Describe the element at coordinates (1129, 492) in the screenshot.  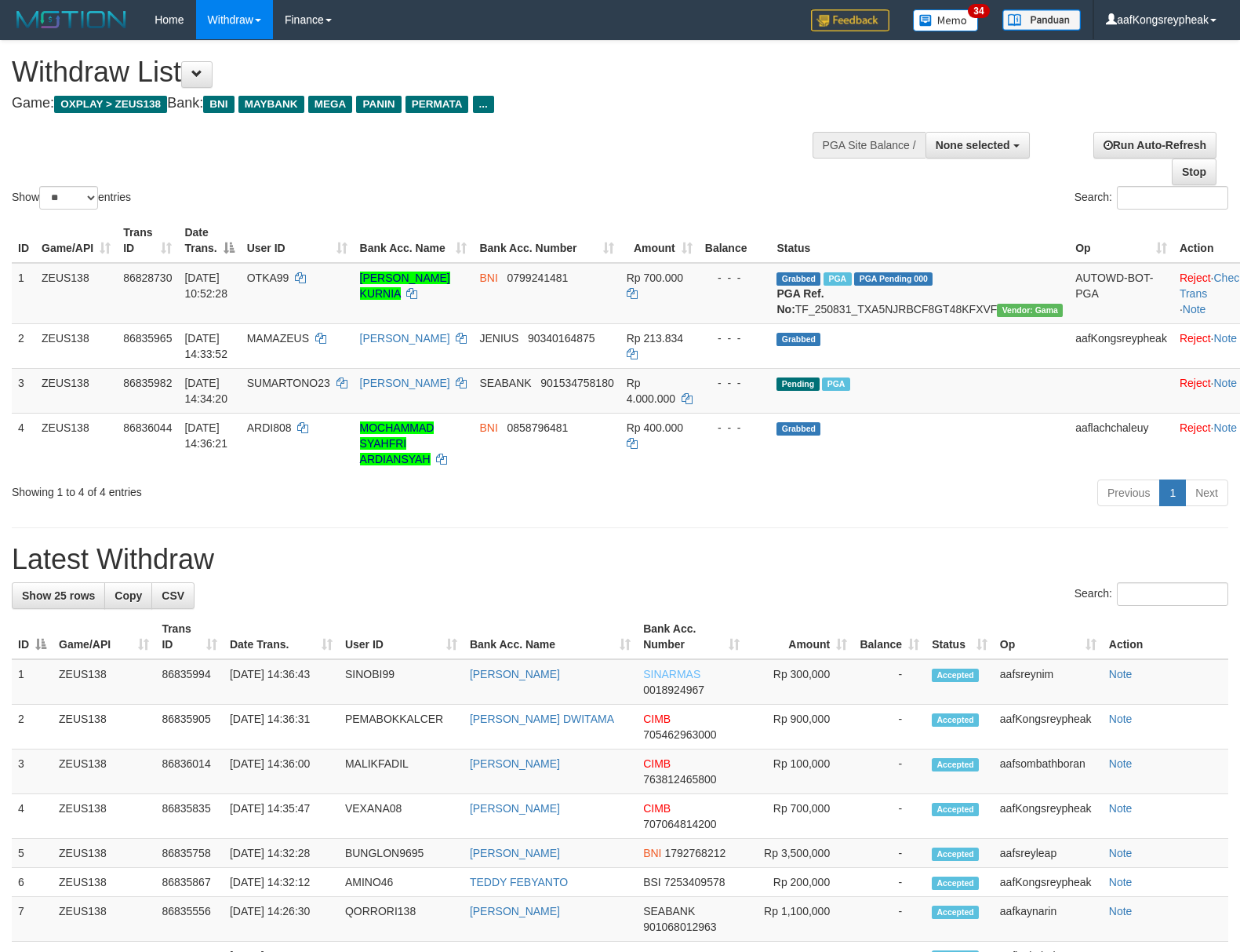
I see `a: Previous` at that location.